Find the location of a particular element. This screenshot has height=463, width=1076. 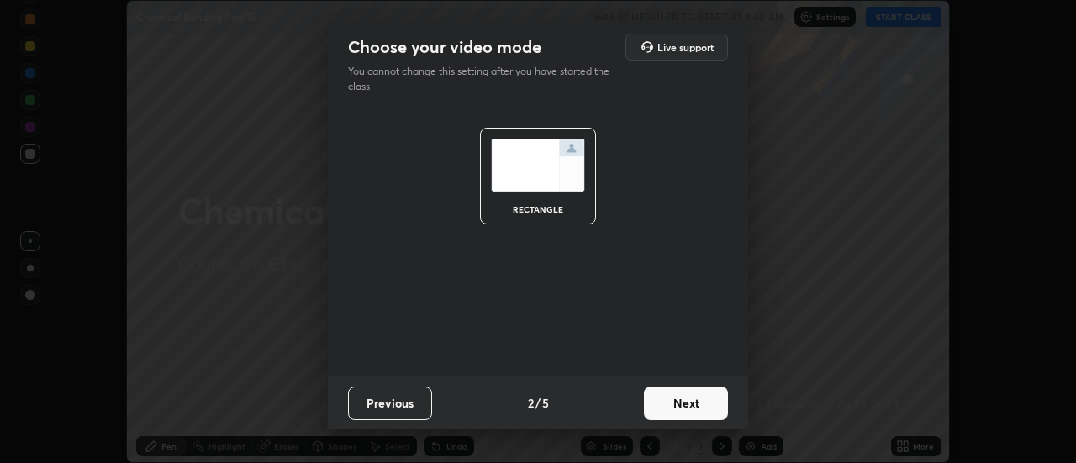

h5: Live support is located at coordinates (685, 47).